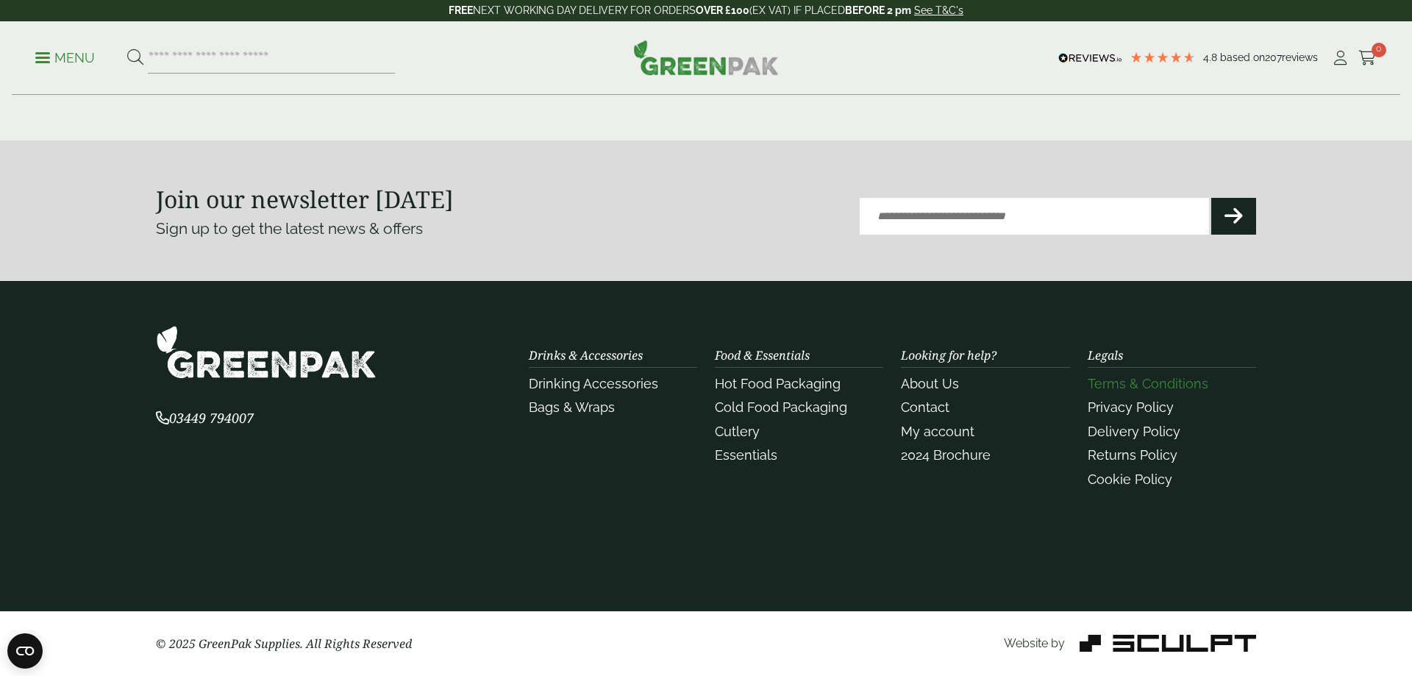  I want to click on strong: BEFORE 2 pm, so click(878, 10).